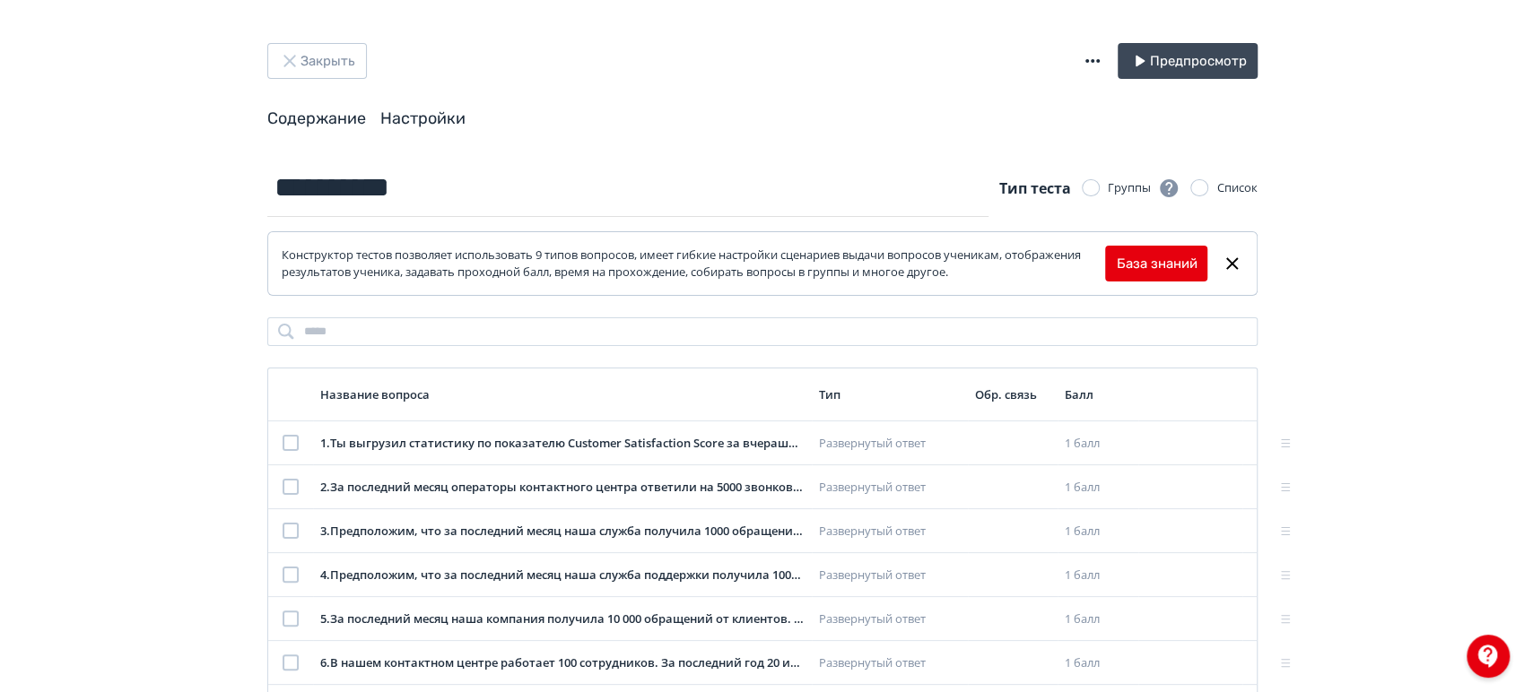 The height and width of the screenshot is (692, 1524). I want to click on div: Балл, so click(1098, 395).